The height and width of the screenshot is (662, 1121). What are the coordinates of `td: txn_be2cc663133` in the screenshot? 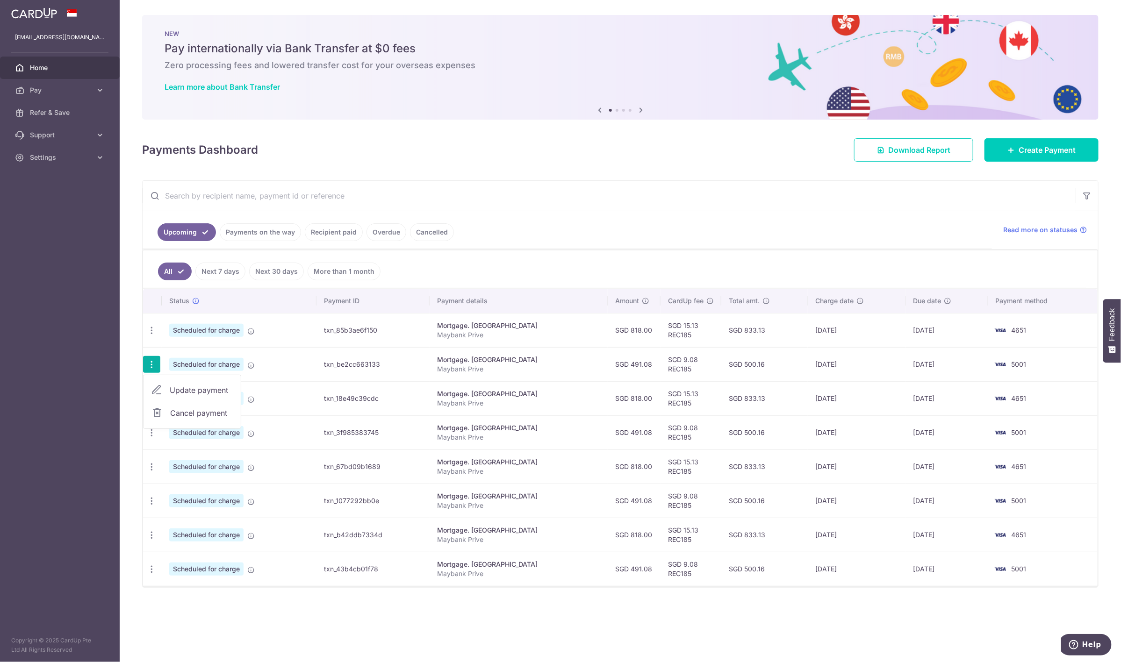 It's located at (373, 364).